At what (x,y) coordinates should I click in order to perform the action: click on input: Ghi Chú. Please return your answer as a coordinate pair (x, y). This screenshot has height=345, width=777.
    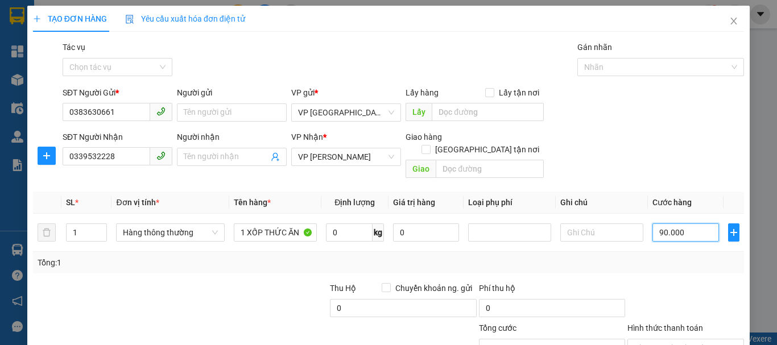
    Looking at the image, I should click on (602, 233).